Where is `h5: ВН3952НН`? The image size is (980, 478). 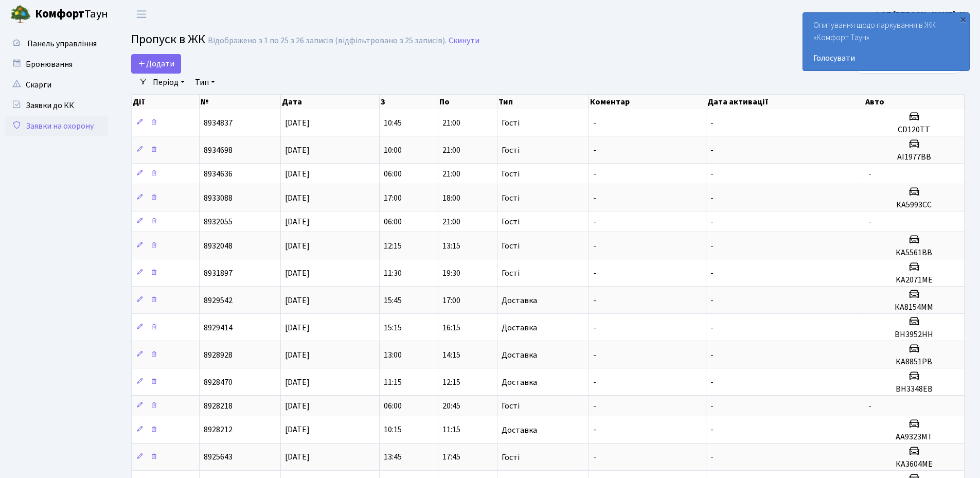
h5: ВН3952НН is located at coordinates (914, 334).